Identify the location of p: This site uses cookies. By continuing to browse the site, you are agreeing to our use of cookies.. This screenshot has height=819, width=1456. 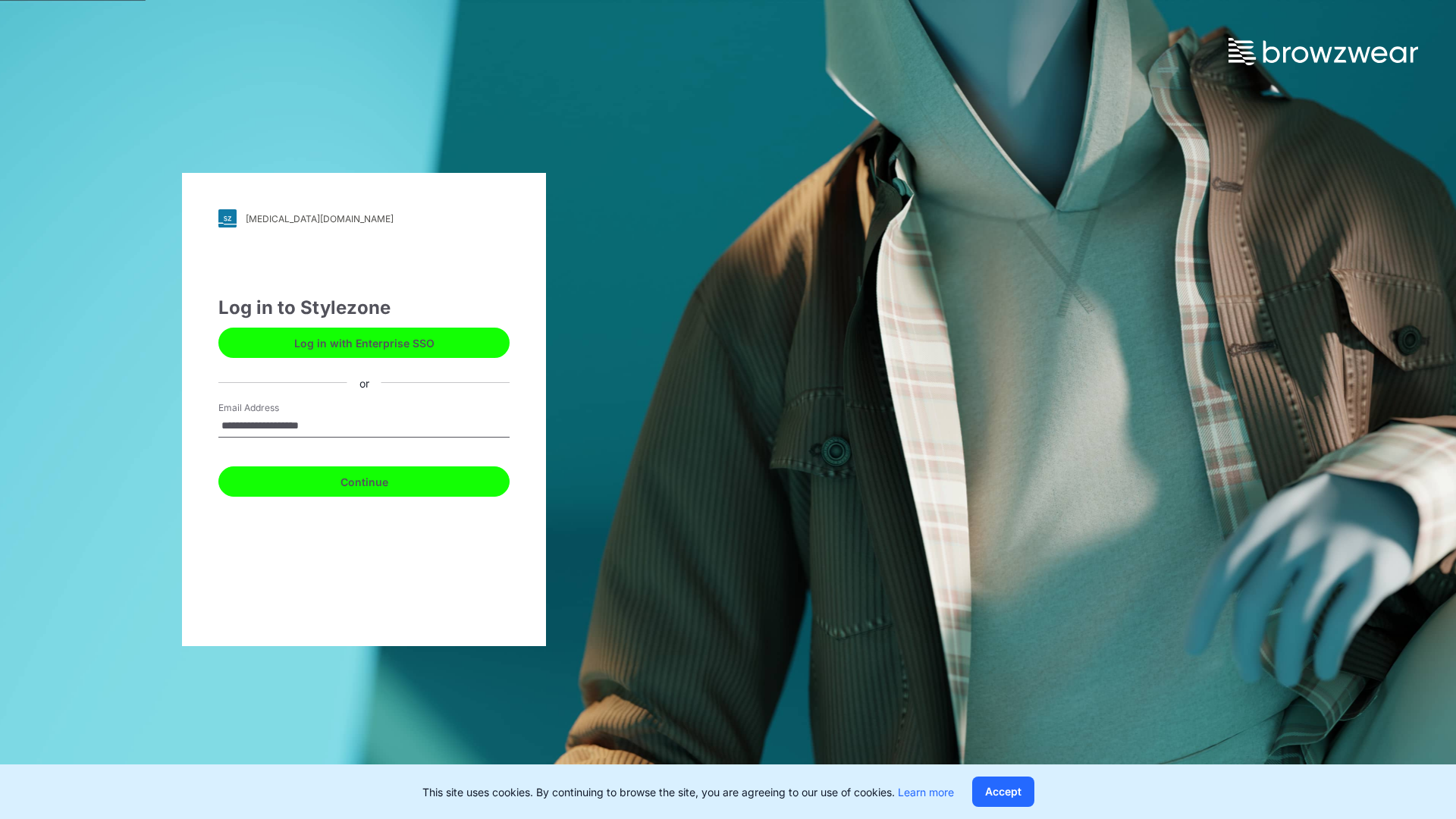
(688, 791).